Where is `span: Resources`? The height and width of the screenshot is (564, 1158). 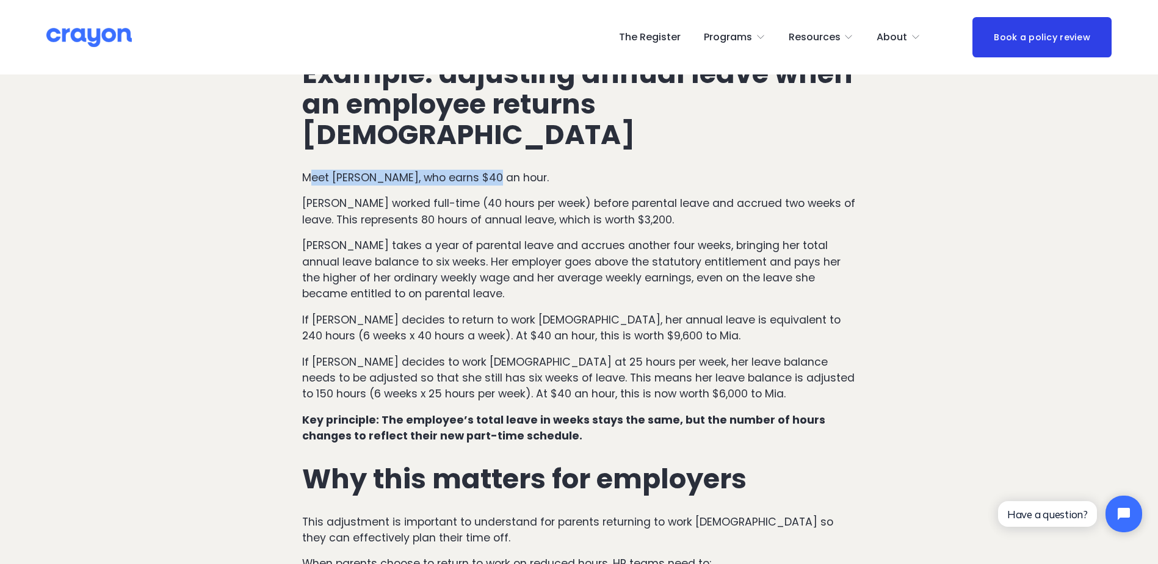
span: Resources is located at coordinates (814, 37).